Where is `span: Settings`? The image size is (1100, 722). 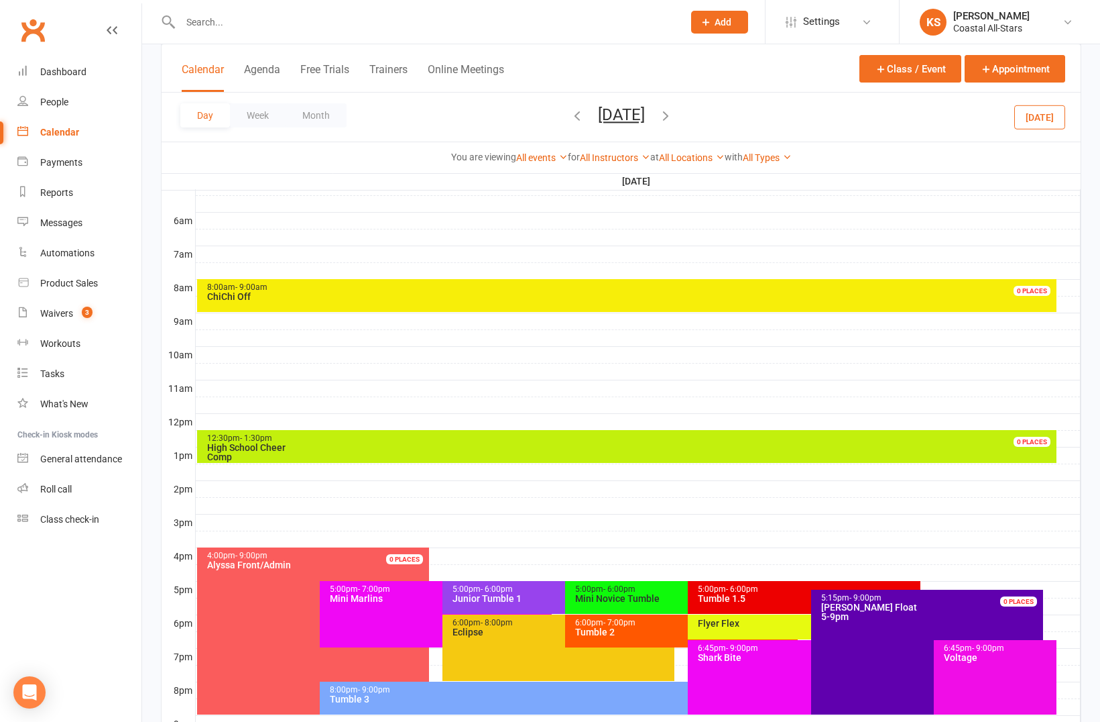
span: Settings is located at coordinates (821, 21).